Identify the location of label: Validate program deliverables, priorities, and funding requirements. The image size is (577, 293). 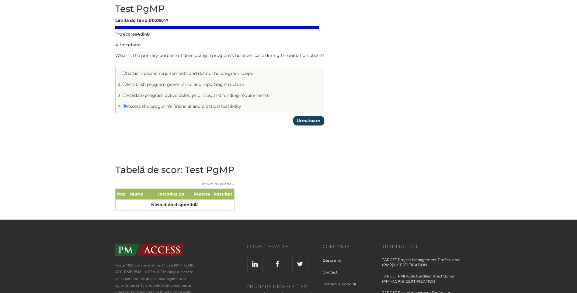
(196, 95).